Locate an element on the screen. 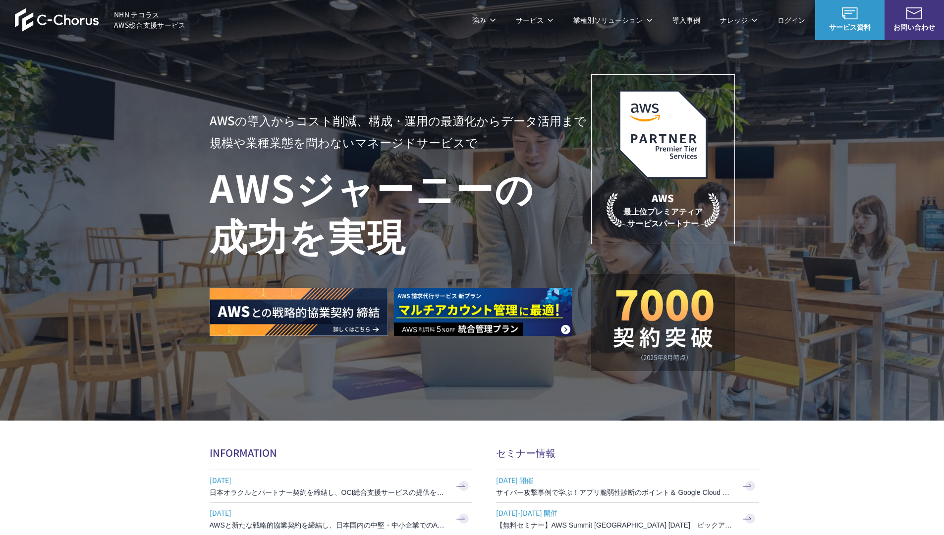  a: AWSとの戦略的協業契約 締結 is located at coordinates (299, 312).